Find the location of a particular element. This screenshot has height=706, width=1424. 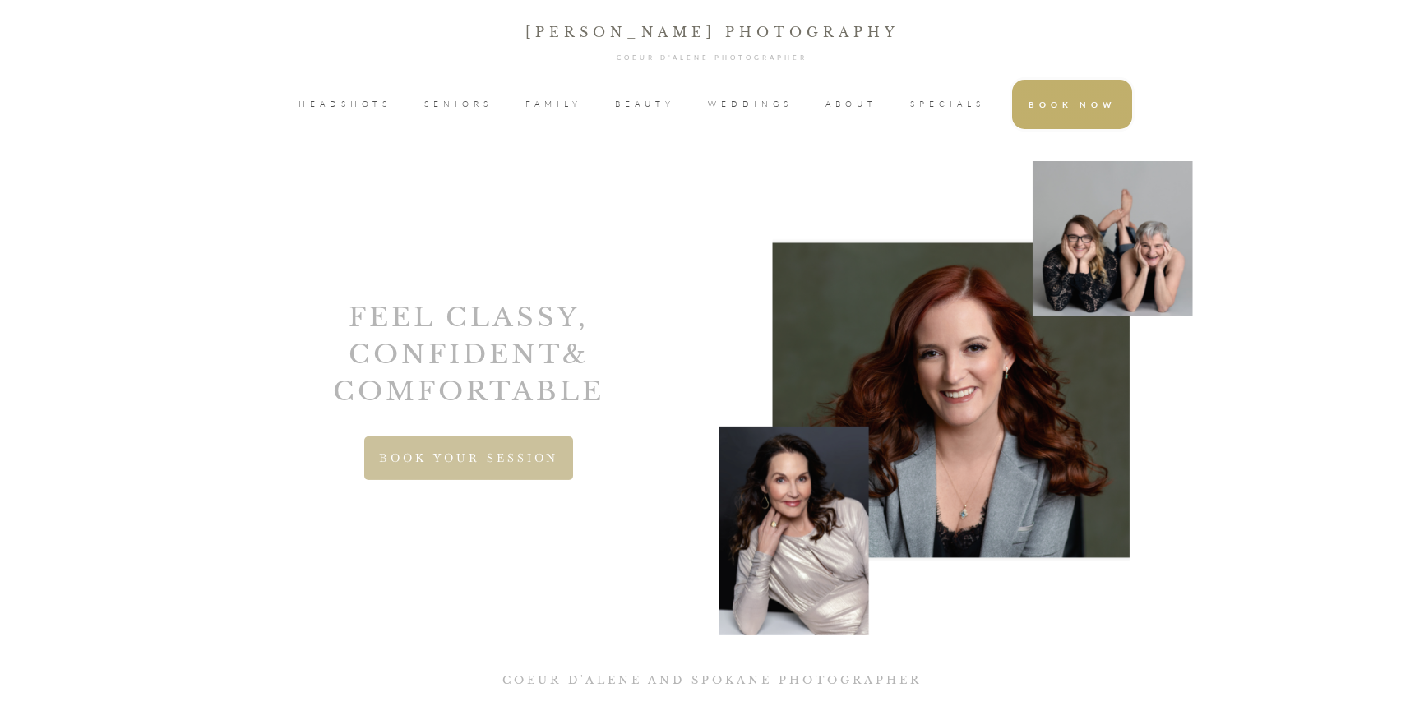

span: SENIORS is located at coordinates (458, 104).